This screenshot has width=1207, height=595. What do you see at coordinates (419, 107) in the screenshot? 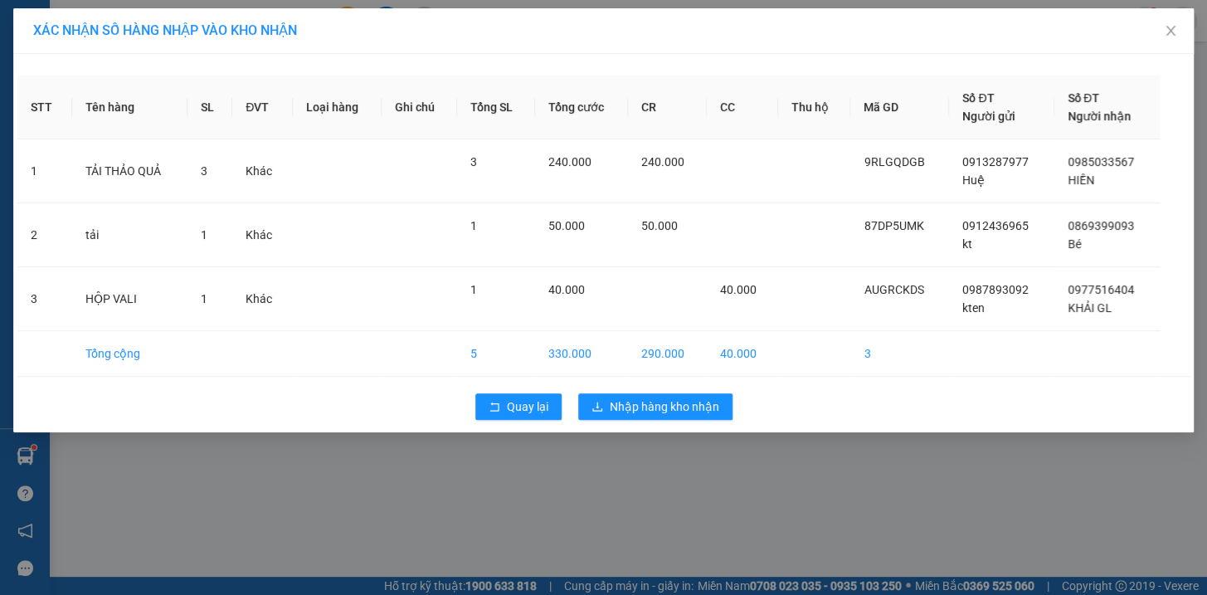
I see `th: Ghi chú` at bounding box center [419, 107].